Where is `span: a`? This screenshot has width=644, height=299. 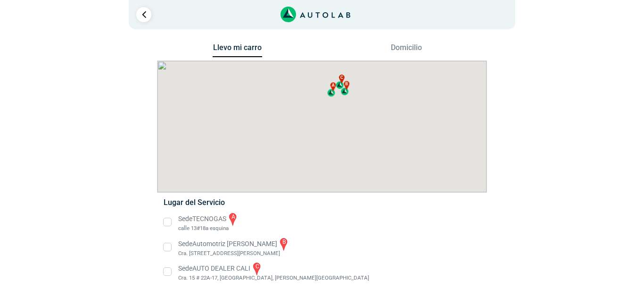 span: a is located at coordinates (333, 85).